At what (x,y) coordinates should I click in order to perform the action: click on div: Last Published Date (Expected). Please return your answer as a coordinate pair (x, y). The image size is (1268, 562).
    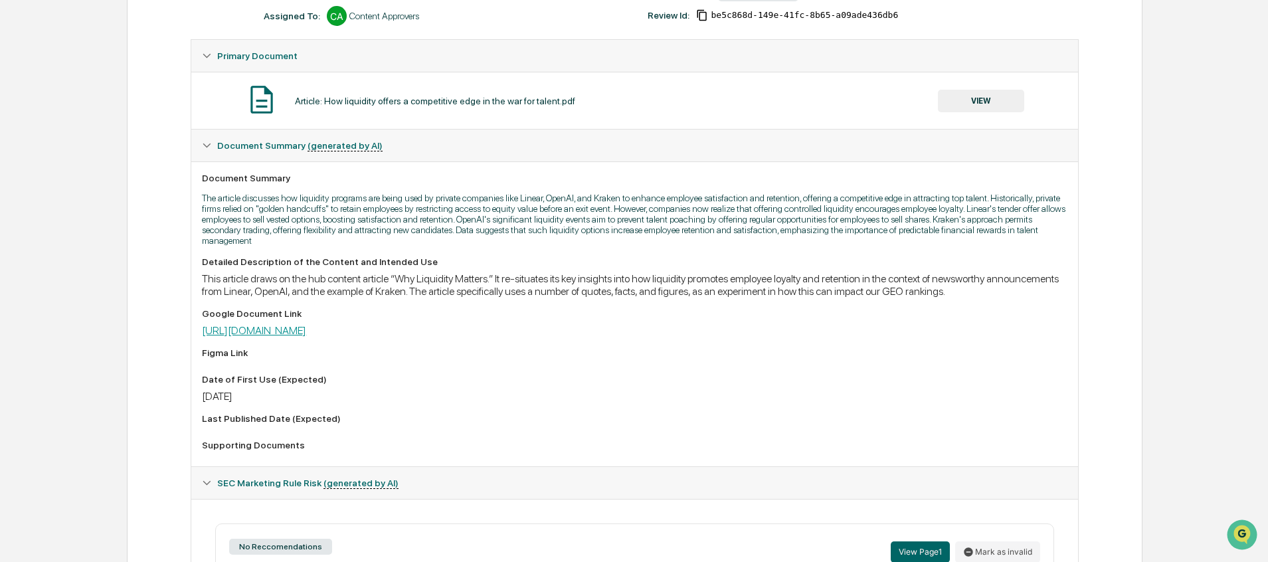
    Looking at the image, I should click on (634, 418).